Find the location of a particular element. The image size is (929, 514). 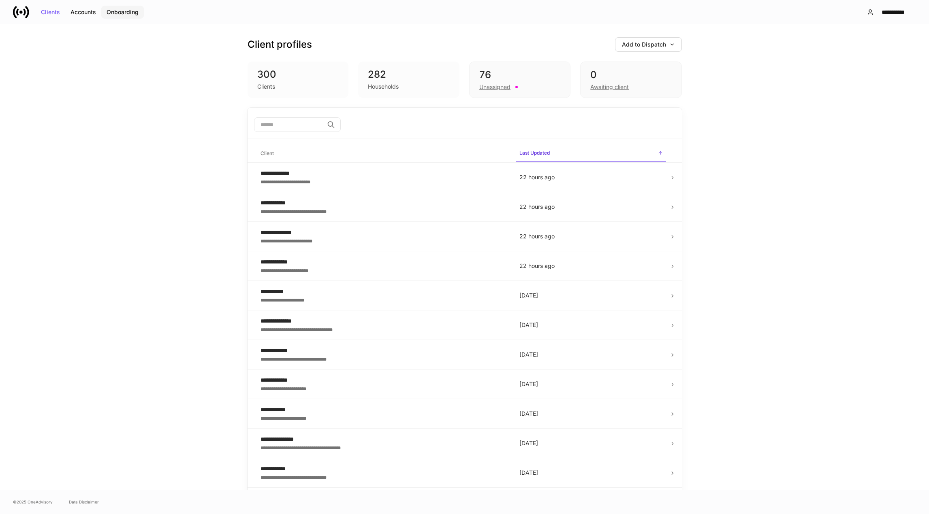

h6: Client is located at coordinates (267, 153).